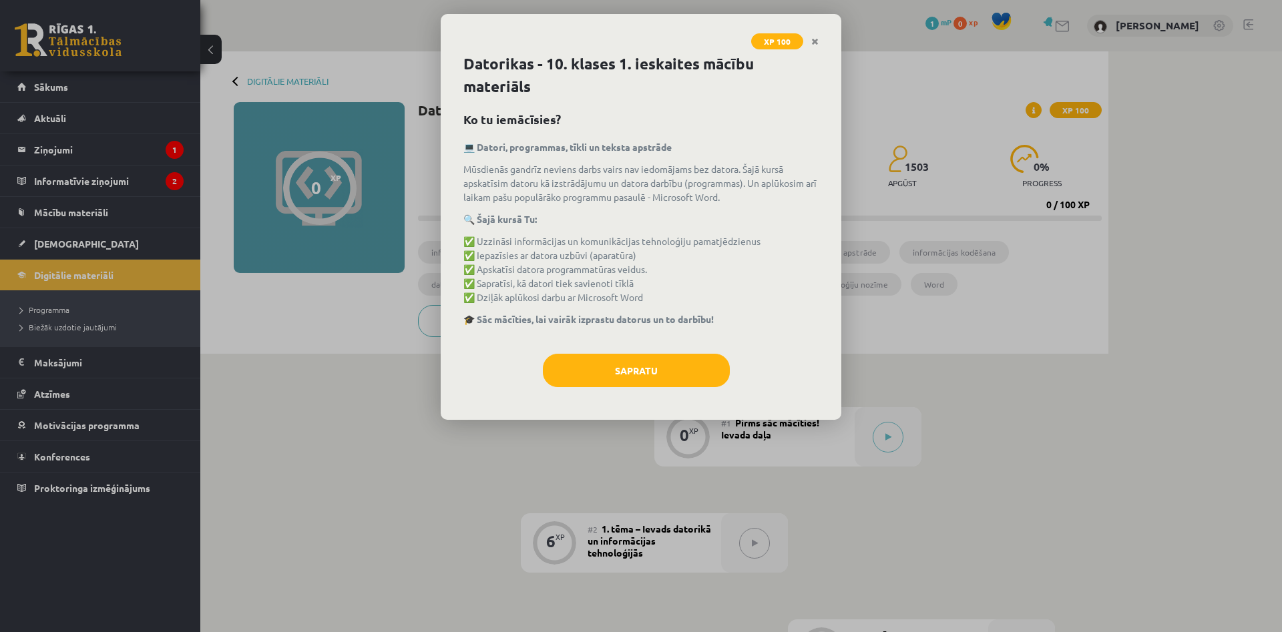 The height and width of the screenshot is (632, 1282). Describe the element at coordinates (574, 147) in the screenshot. I see `b: Datori, programmas, tīkli un teksta apstrāde` at that location.